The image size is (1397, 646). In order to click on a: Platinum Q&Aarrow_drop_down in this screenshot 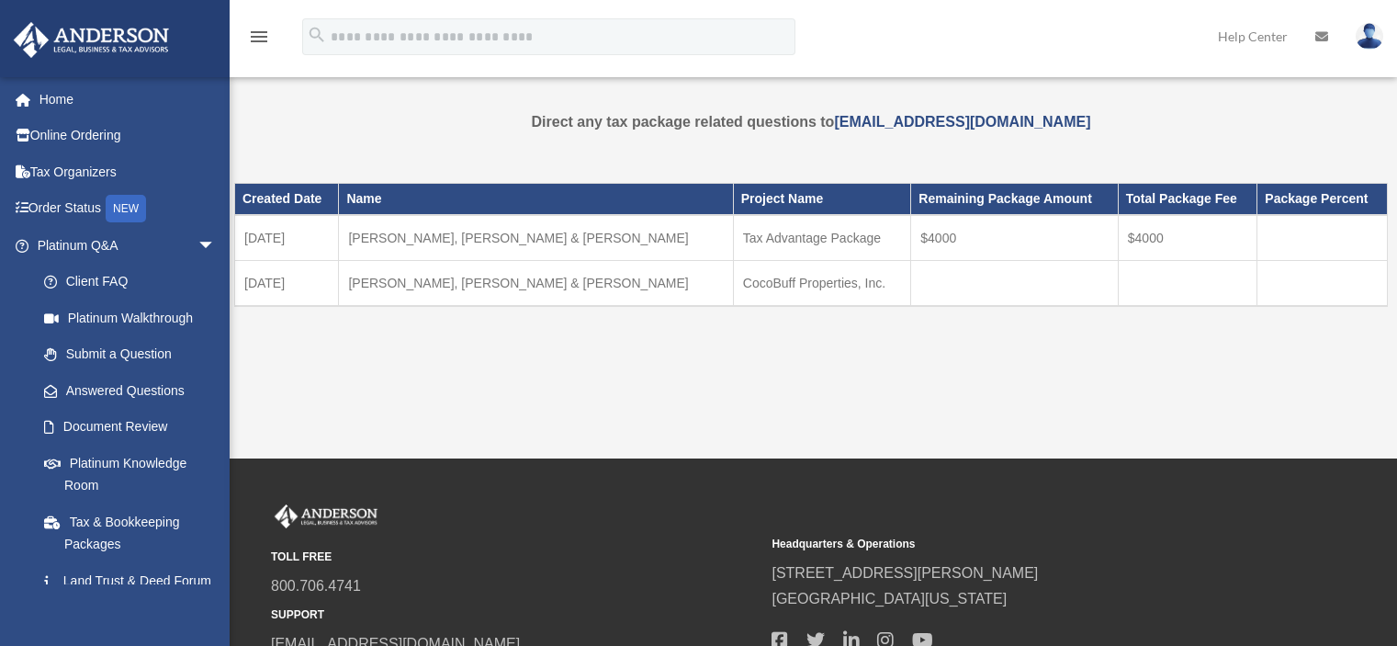, I will do `click(128, 245)`.